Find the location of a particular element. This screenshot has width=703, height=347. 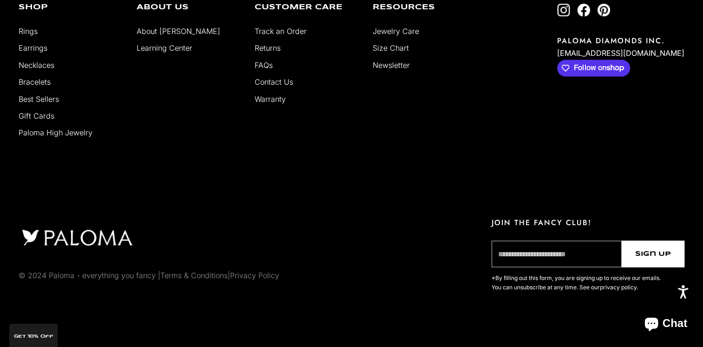

p: *By filling out this form, you are signing up to receive our emails. You can unsubscribe at any t... is located at coordinates (578, 283).